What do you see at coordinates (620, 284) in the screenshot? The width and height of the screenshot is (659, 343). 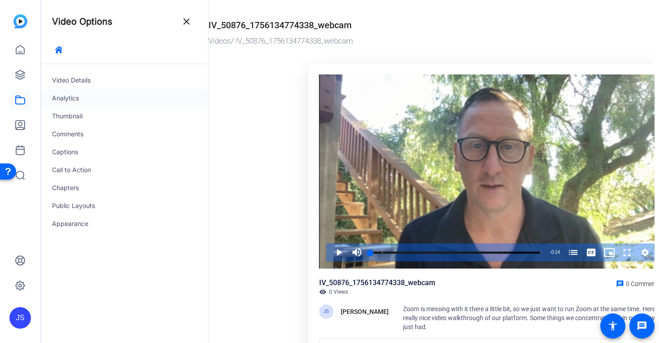 I see `mat-icon: chat` at bounding box center [620, 284].